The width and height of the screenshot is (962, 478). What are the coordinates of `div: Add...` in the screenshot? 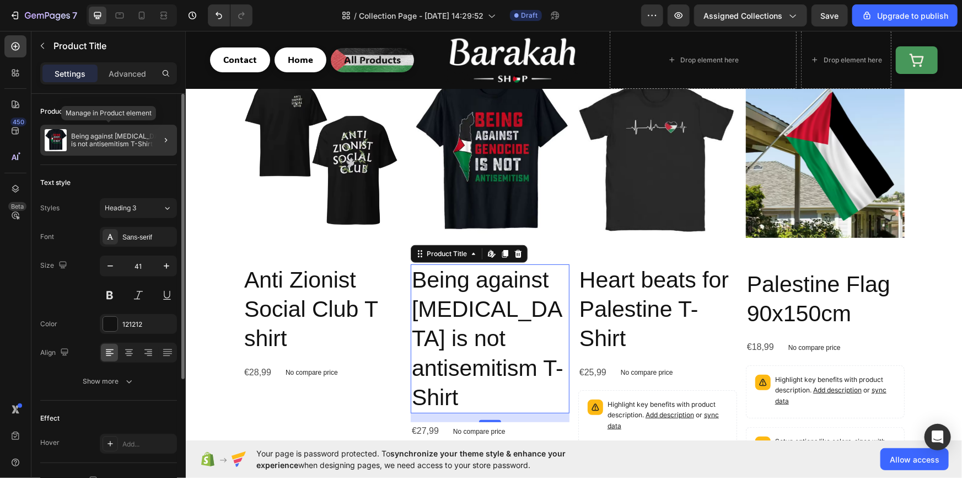 It's located at (148, 444).